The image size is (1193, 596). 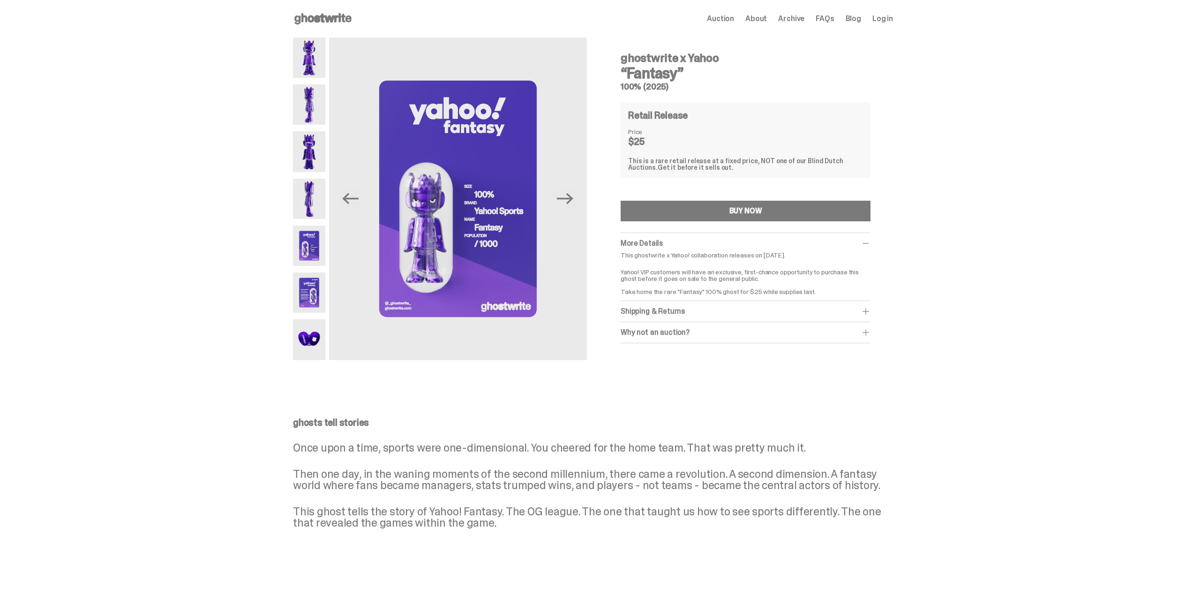 What do you see at coordinates (791, 19) in the screenshot?
I see `span: Archive` at bounding box center [791, 19].